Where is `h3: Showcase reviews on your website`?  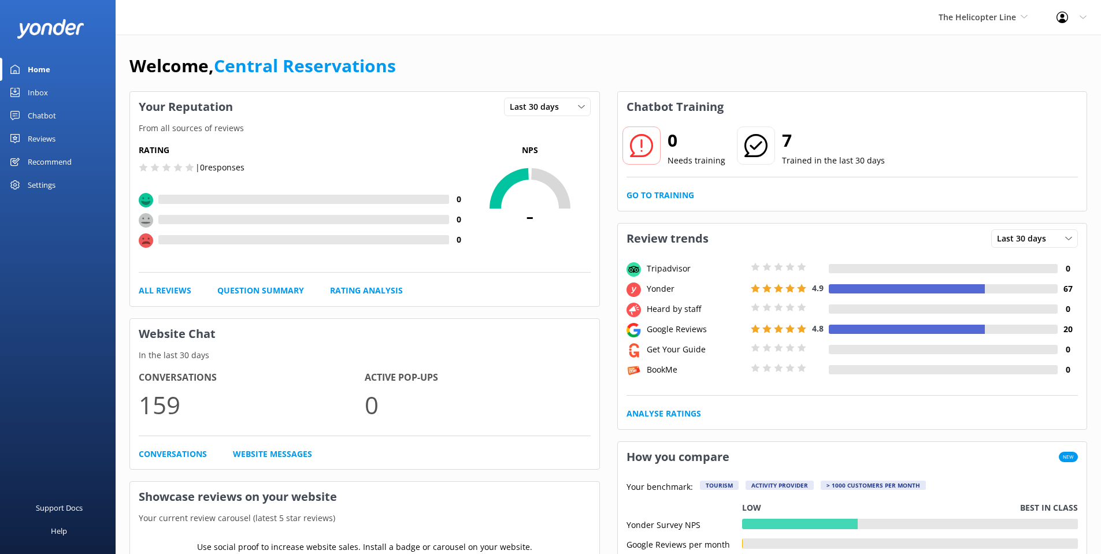 h3: Showcase reviews on your website is located at coordinates (365, 497).